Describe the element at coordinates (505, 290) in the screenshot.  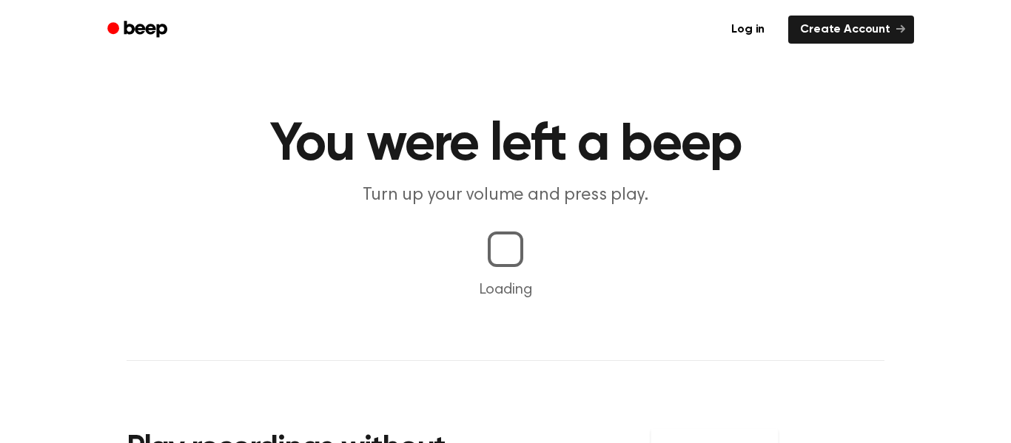
I see `p: Loading` at that location.